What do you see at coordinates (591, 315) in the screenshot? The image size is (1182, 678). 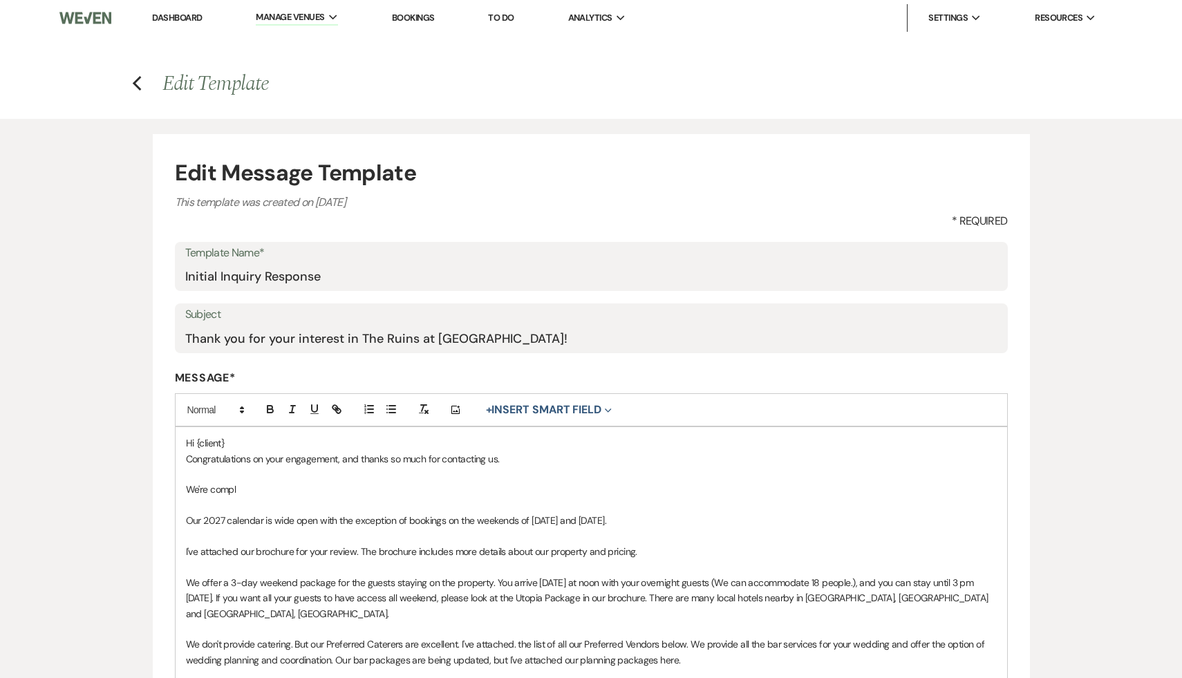 I see `label: Subject` at bounding box center [591, 315].